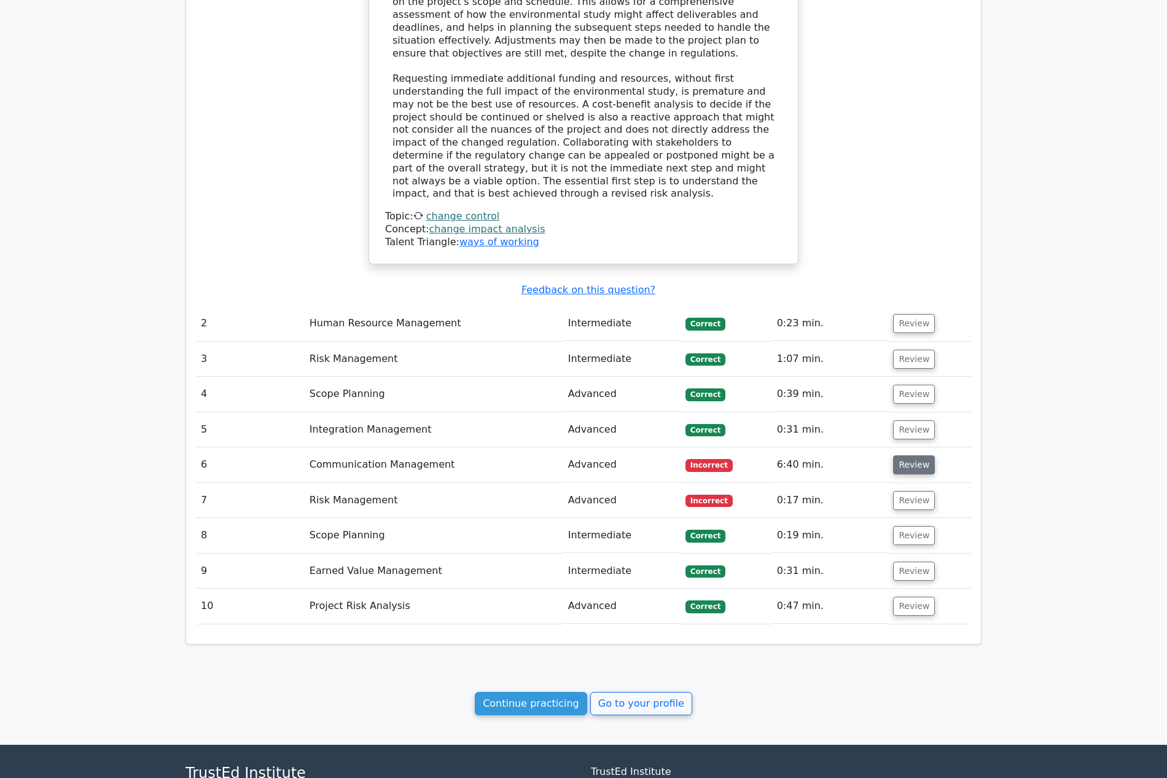 This screenshot has height=778, width=1167. What do you see at coordinates (831, 535) in the screenshot?
I see `td: 0:19 min.` at bounding box center [831, 535].